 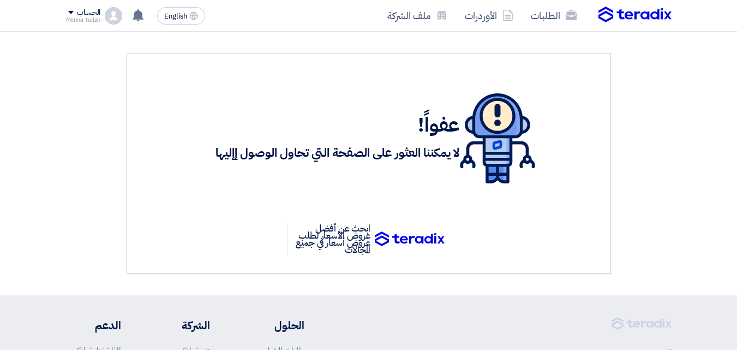 I want to click on span: English, so click(x=176, y=16).